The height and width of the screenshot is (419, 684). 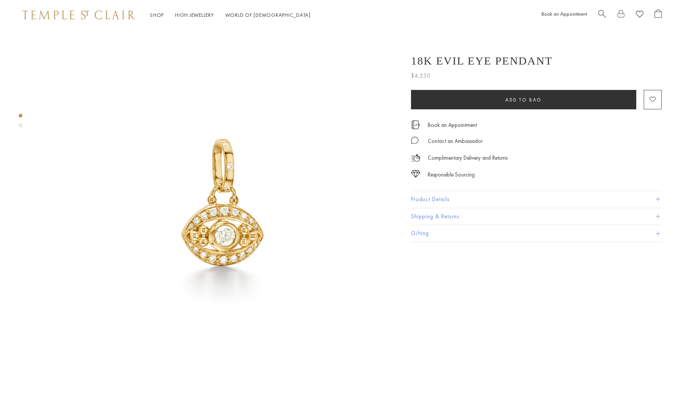 I want to click on img: 18K Evil Eye Pendant, so click(x=221, y=202).